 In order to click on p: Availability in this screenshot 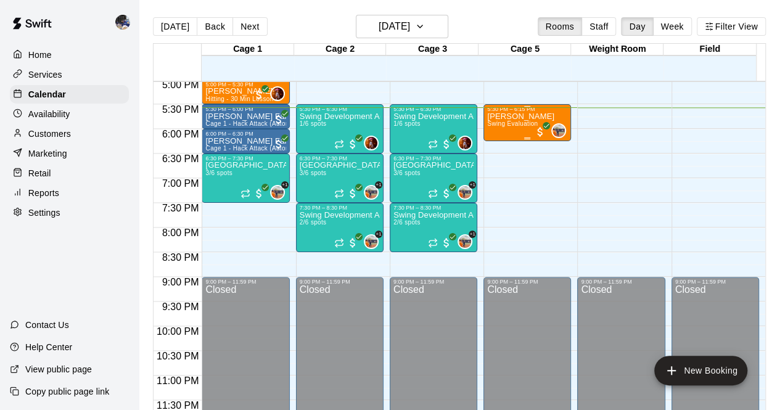, I will do `click(49, 114)`.